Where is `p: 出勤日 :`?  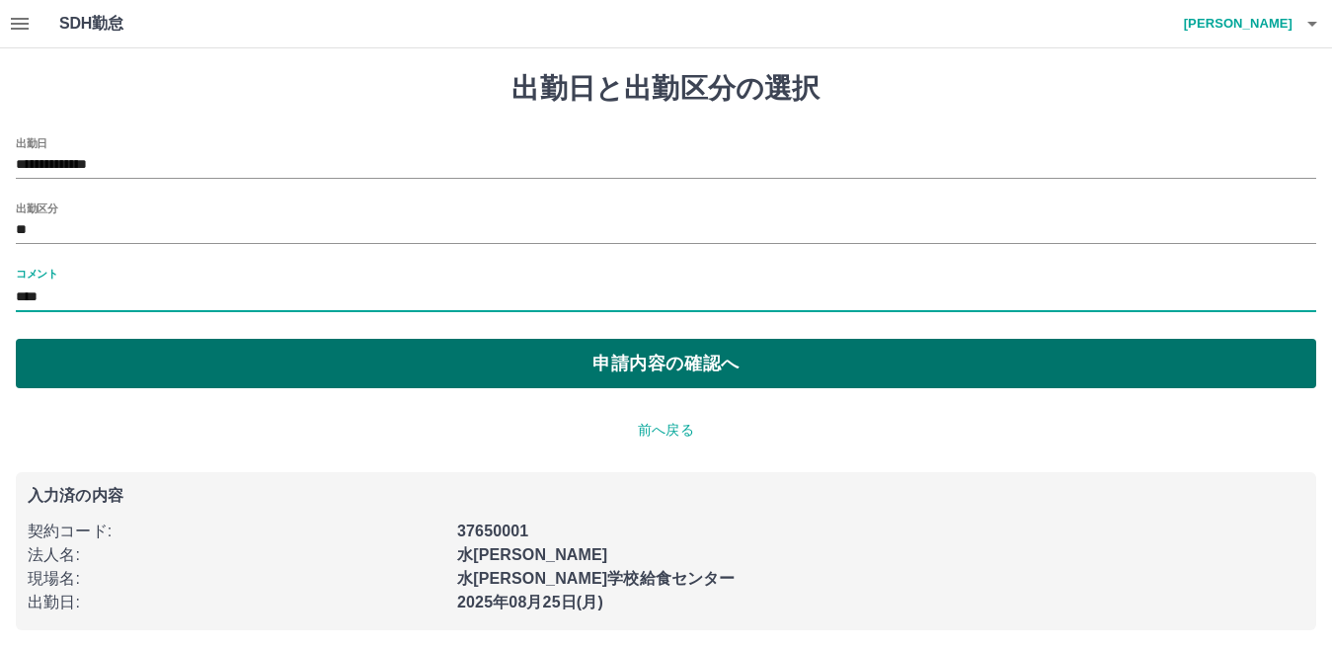
p: 出勤日 : is located at coordinates (236, 602).